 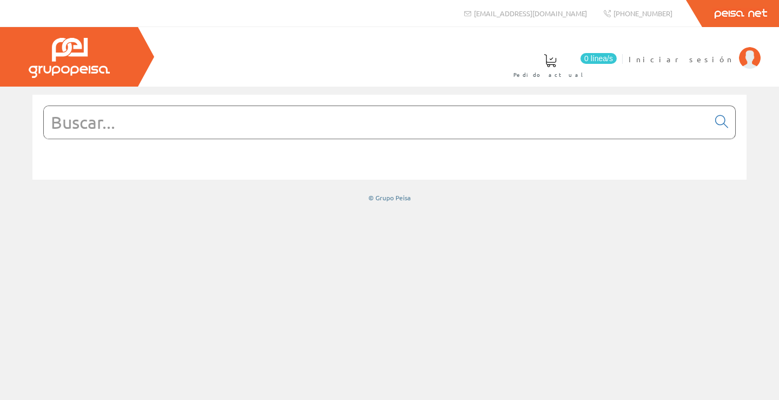 I want to click on input: Buscar..., so click(x=376, y=122).